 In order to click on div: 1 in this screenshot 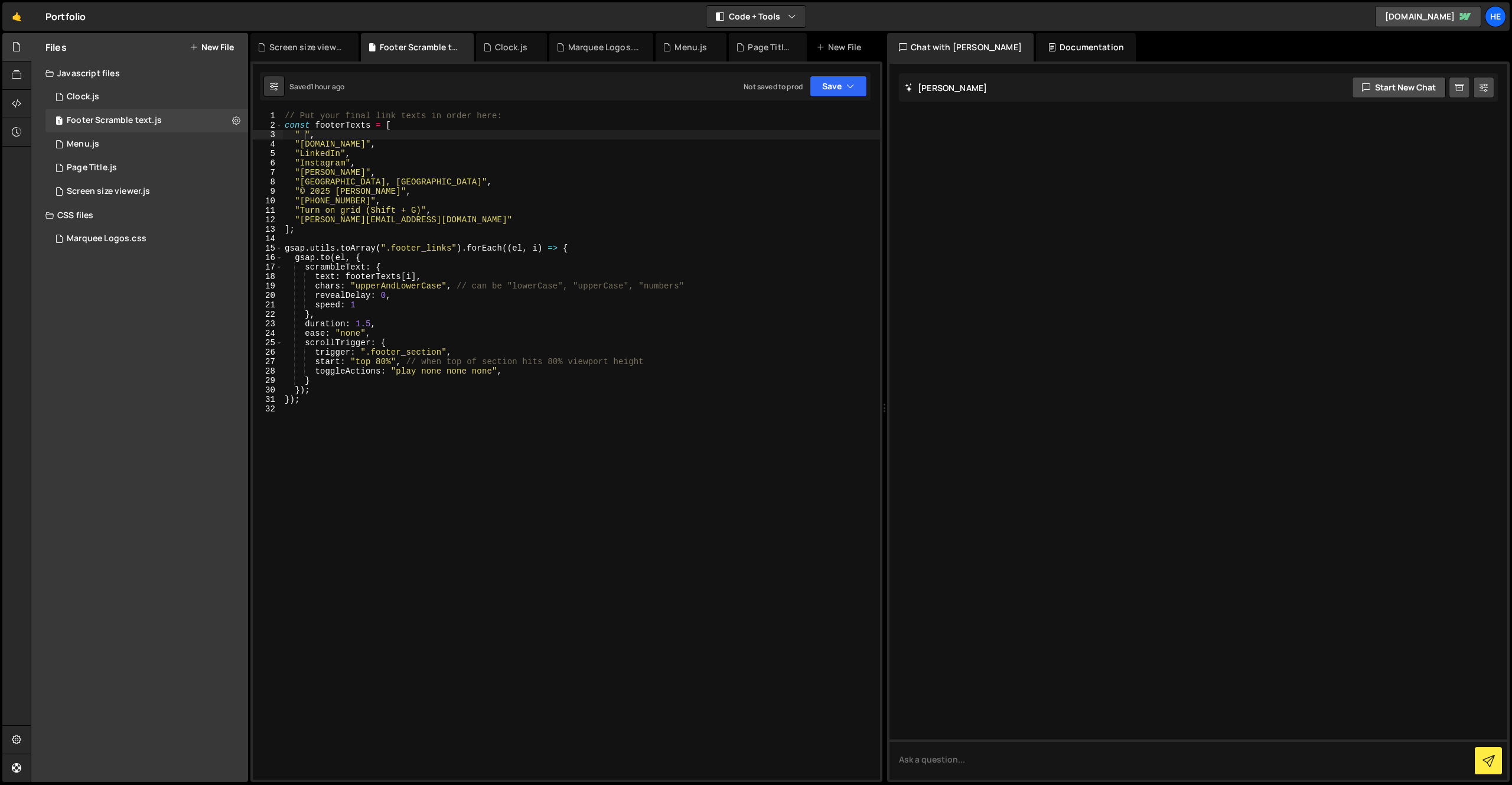, I will do `click(267, 116)`.